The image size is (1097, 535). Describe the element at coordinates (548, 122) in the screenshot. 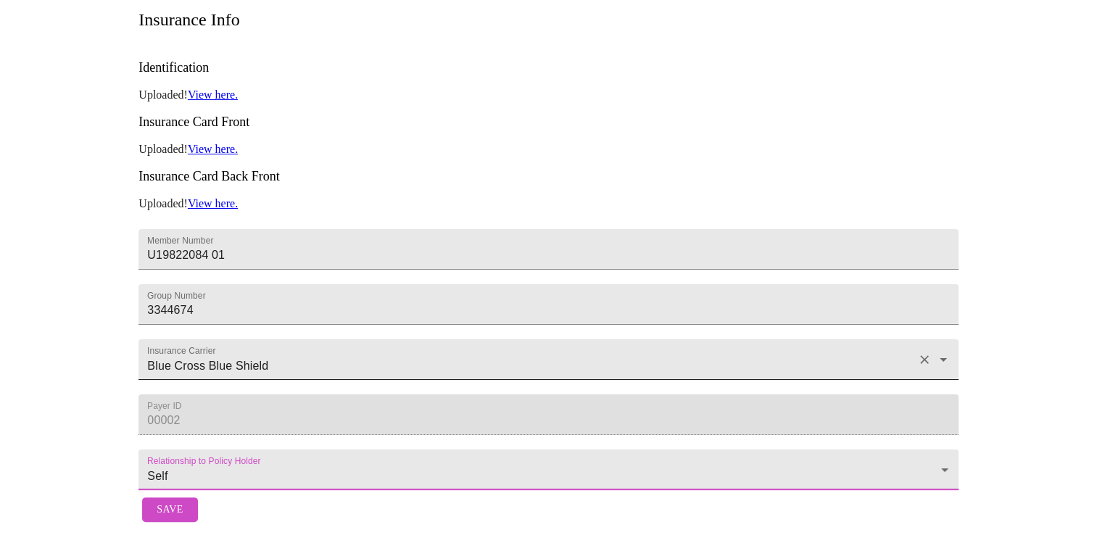

I see `h3: Insurance Card Front` at that location.